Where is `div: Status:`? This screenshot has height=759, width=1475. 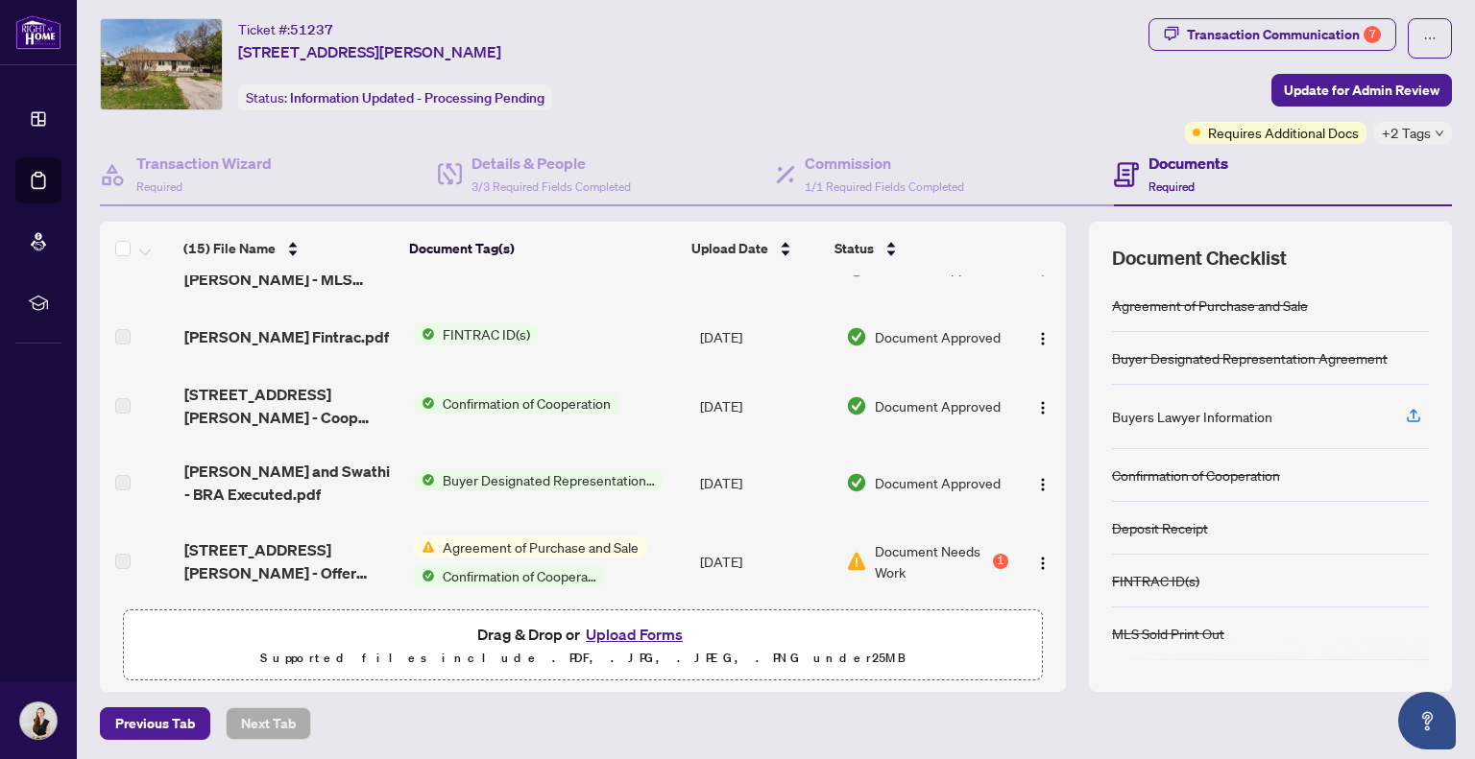 div: Status: is located at coordinates (395, 97).